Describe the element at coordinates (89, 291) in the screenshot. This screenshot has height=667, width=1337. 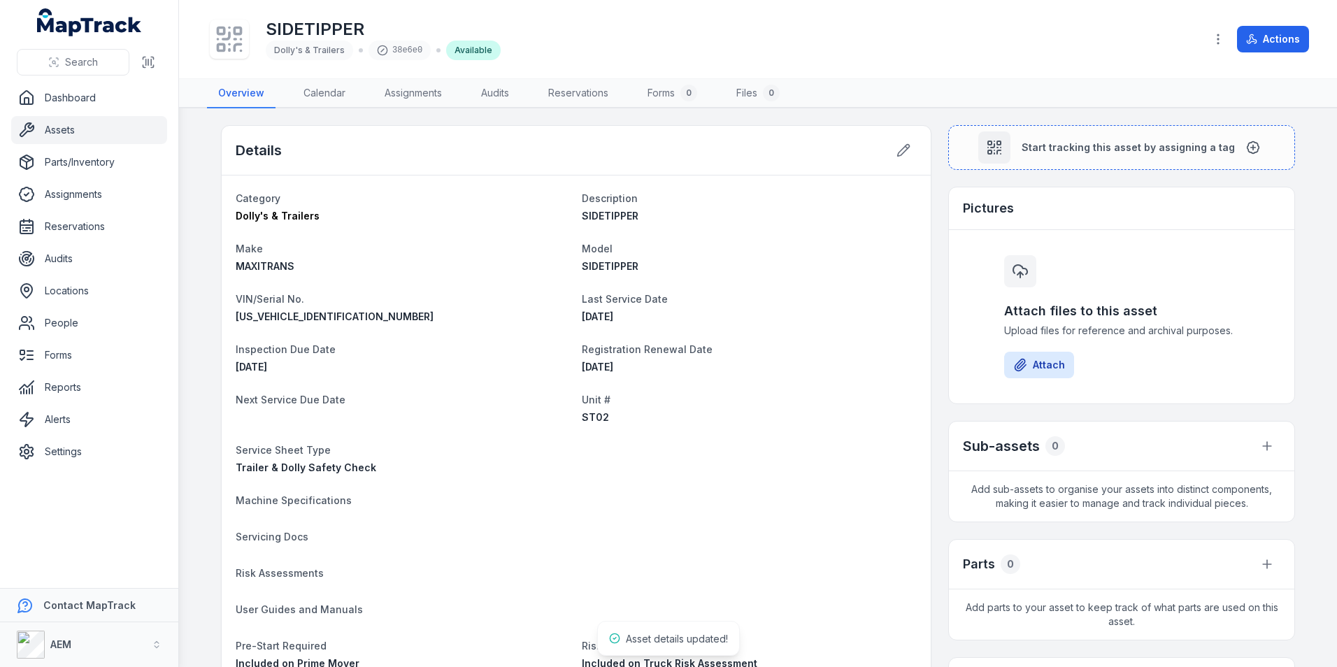
I see `a: Locations` at that location.